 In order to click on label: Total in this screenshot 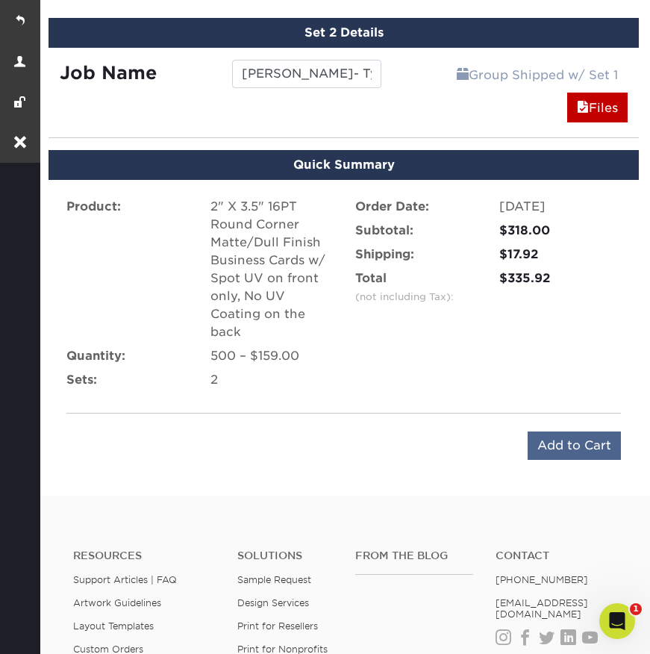, I will do `click(404, 287)`.